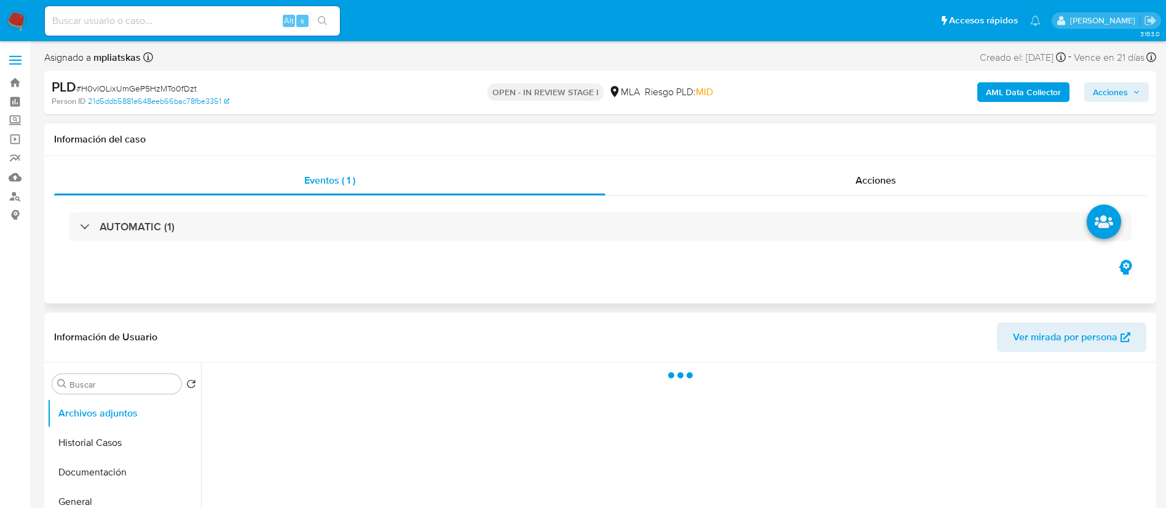  I want to click on input: Buscar, so click(123, 385).